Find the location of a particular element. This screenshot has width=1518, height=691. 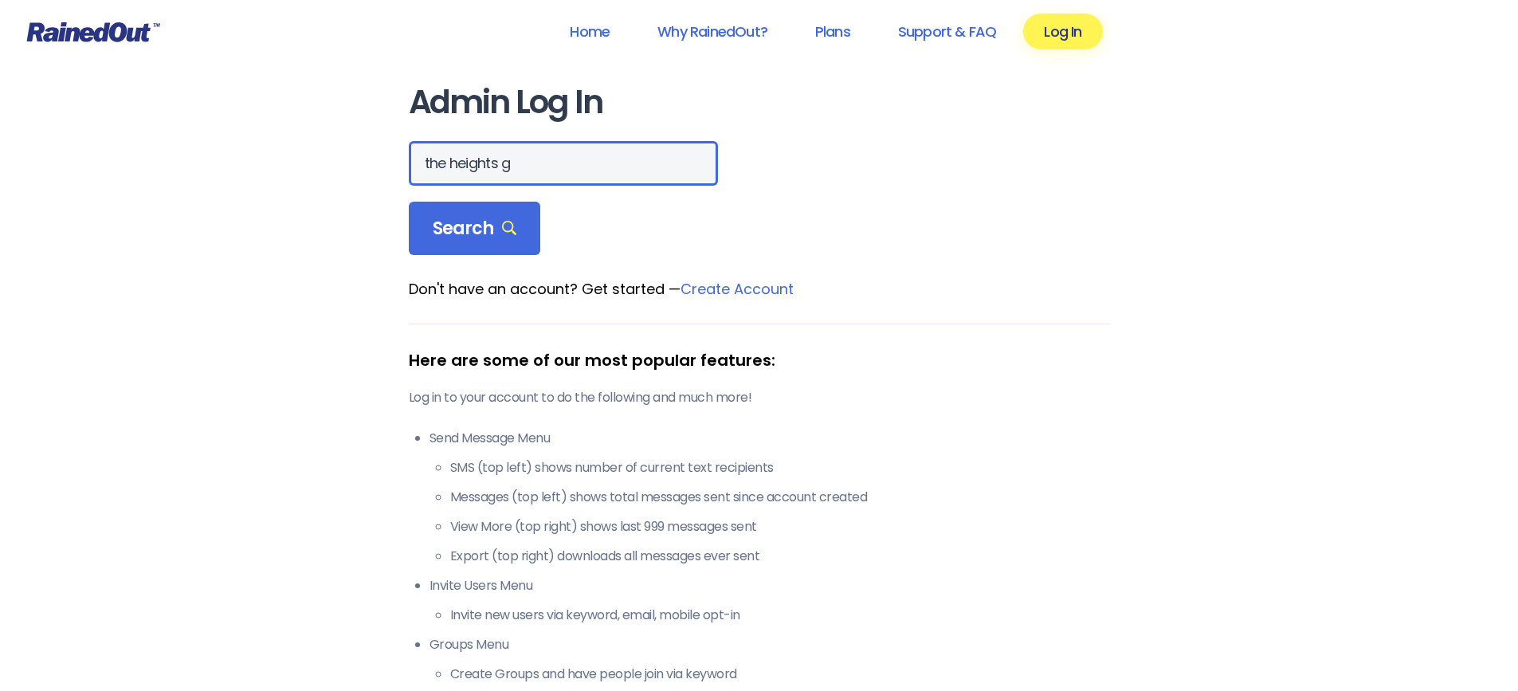

li: Export (top right) downloads all messages ever sent is located at coordinates (780, 556).